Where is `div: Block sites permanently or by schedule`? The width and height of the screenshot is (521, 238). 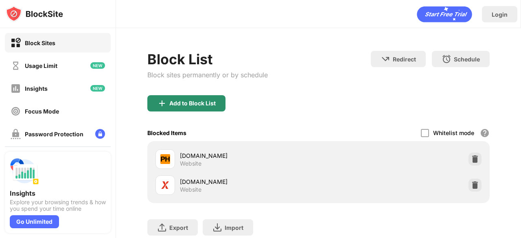 div: Block sites permanently or by schedule is located at coordinates (208, 75).